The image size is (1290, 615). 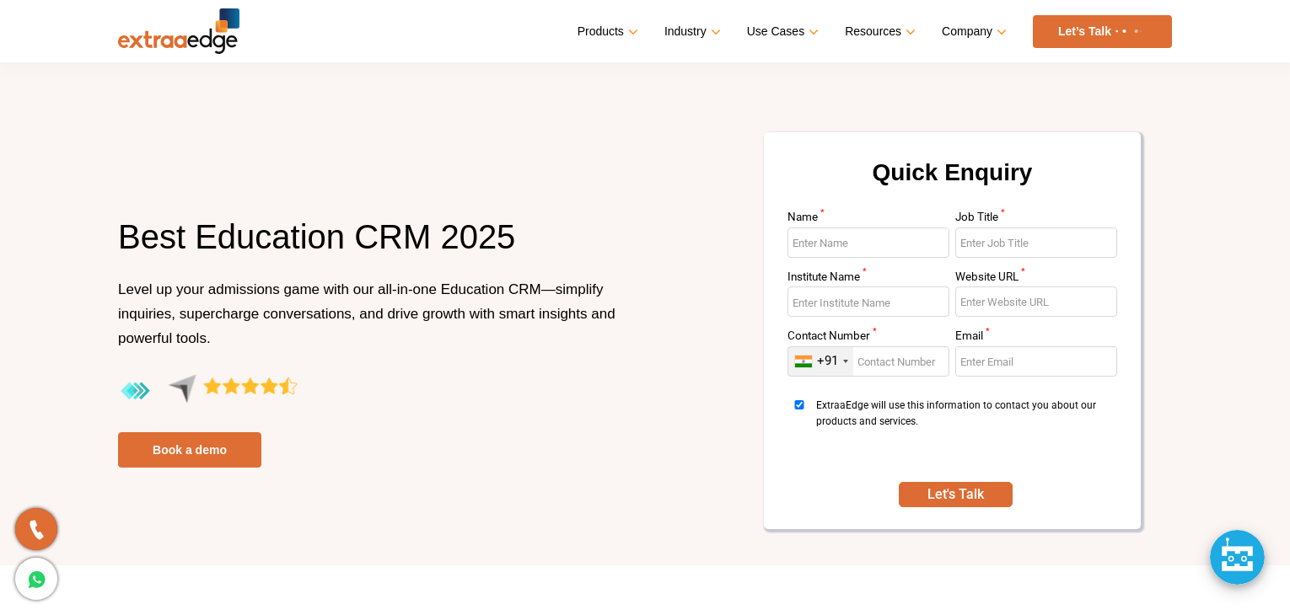 I want to click on img: aggregate-rating-by-users, so click(x=207, y=391).